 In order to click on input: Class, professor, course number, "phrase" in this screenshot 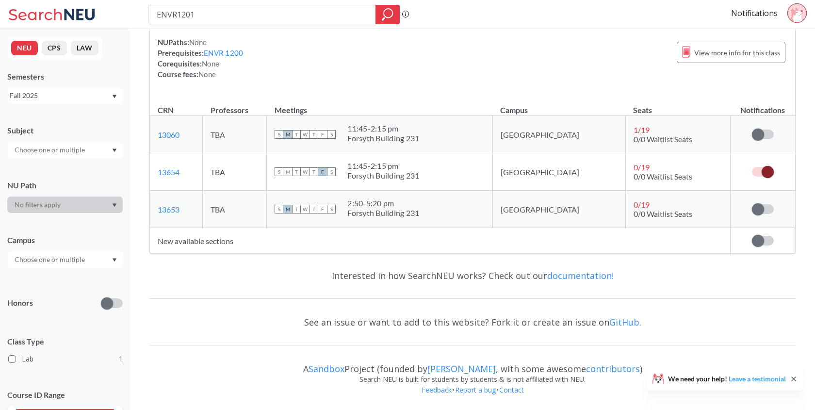, I will do `click(262, 15)`.